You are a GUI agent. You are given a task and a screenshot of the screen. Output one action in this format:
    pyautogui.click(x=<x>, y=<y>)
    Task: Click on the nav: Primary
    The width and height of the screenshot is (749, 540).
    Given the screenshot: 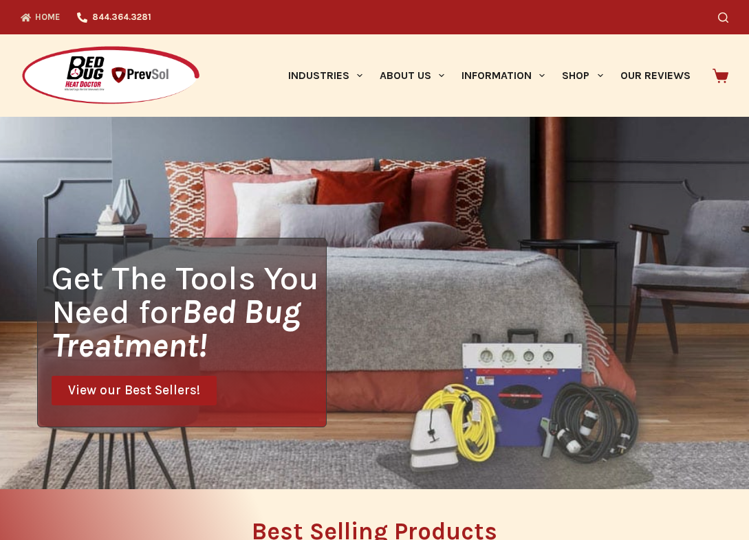 What is the action you would take?
    pyautogui.click(x=489, y=76)
    